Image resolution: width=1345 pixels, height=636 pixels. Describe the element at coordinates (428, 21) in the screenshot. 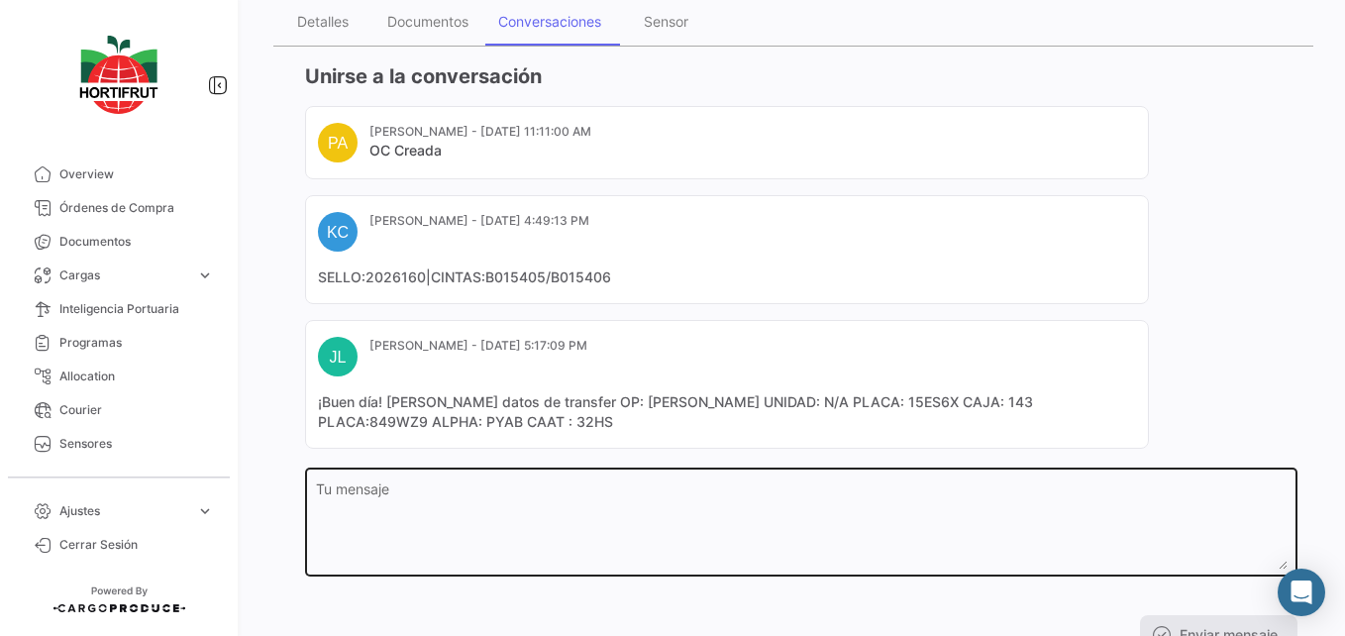

I see `div: Documentos` at that location.